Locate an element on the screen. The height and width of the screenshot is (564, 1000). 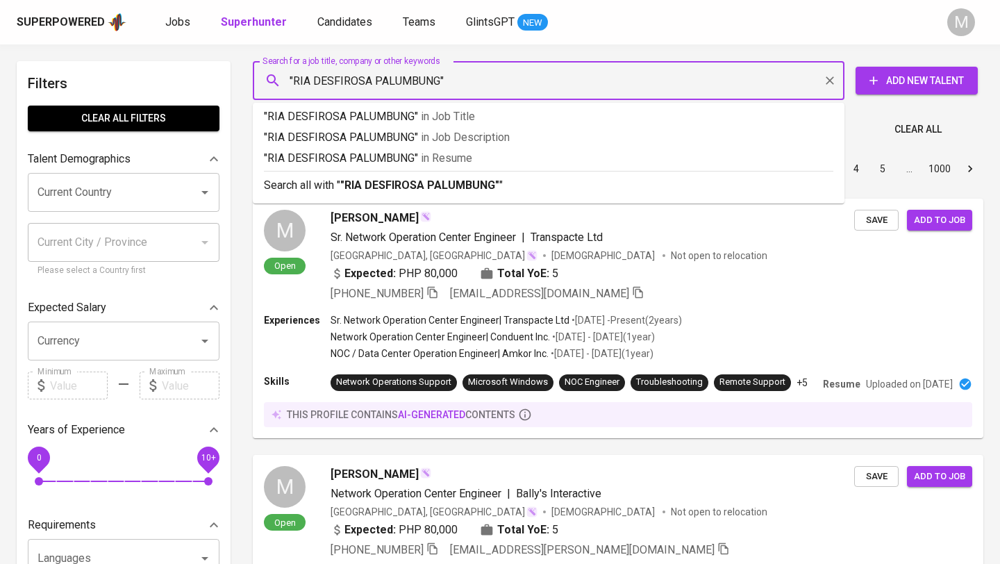
span: in Resume is located at coordinates (446, 158).